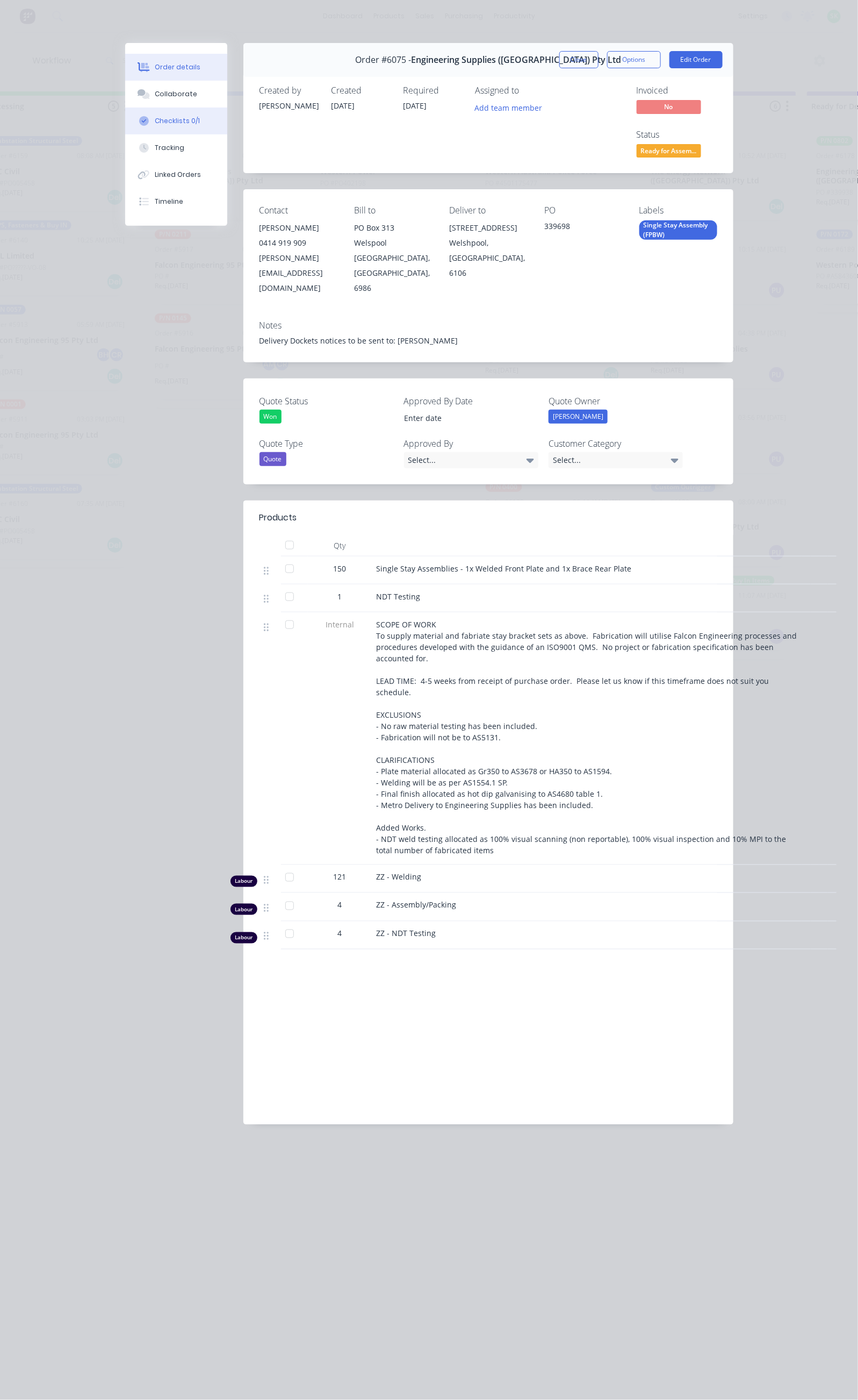 This screenshot has width=858, height=1400. What do you see at coordinates (616, 401) in the screenshot?
I see `label: Quote Owner` at bounding box center [616, 401].